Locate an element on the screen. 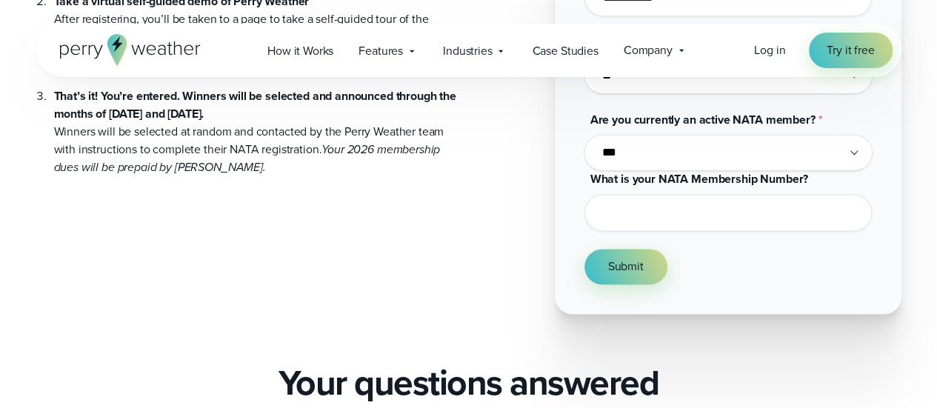 The width and height of the screenshot is (937, 408). a: How it Works is located at coordinates (300, 50).